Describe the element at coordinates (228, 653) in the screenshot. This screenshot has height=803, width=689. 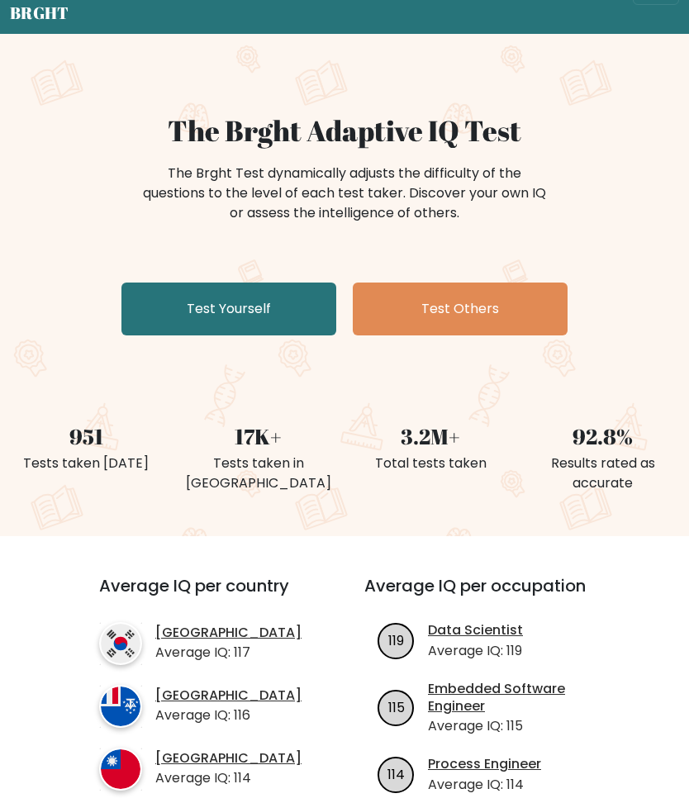
I see `p: Average IQ: 117` at that location.